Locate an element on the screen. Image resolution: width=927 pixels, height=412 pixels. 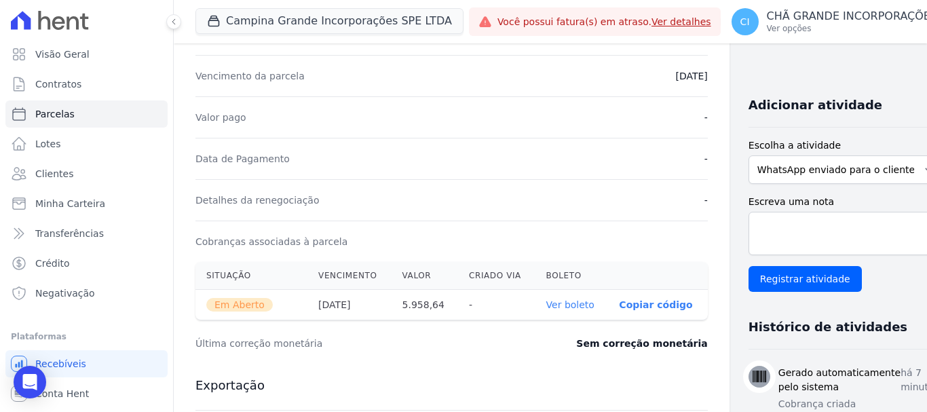
span: Em Aberto is located at coordinates (240, 305).